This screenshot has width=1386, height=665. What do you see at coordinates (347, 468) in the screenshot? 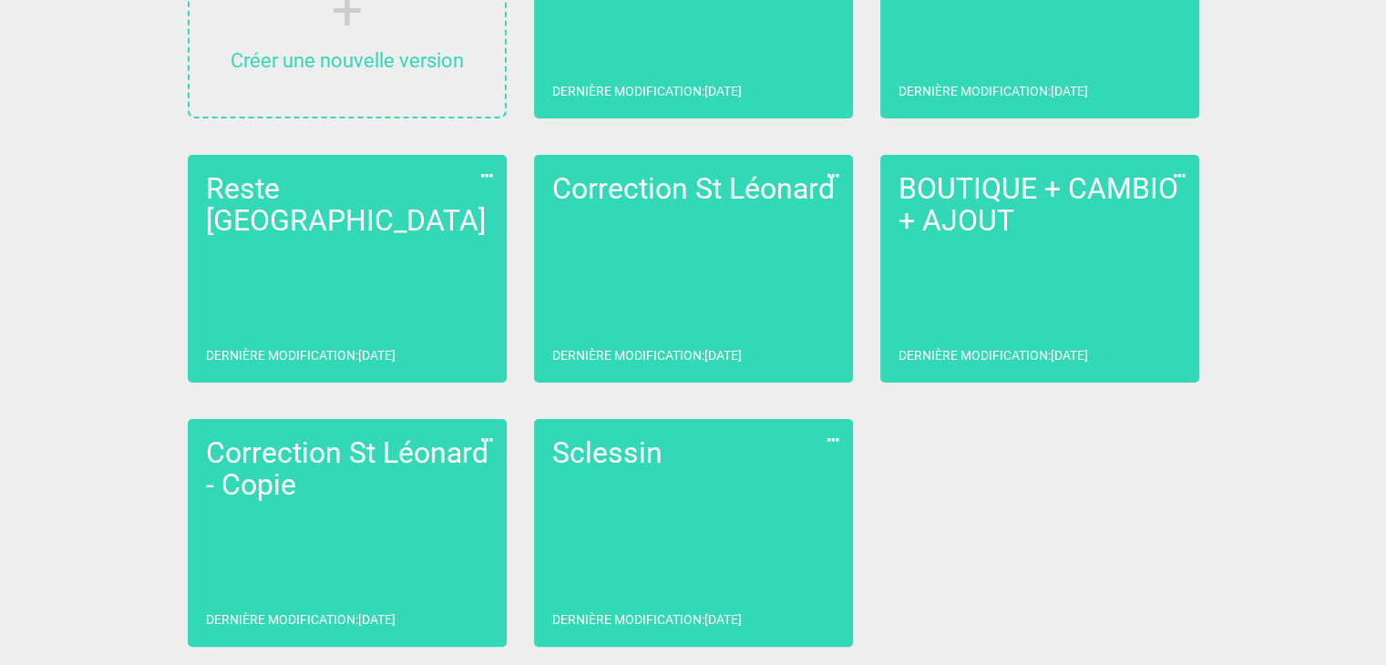
I see `font: Correction St Léonard - Copie` at bounding box center [347, 468].